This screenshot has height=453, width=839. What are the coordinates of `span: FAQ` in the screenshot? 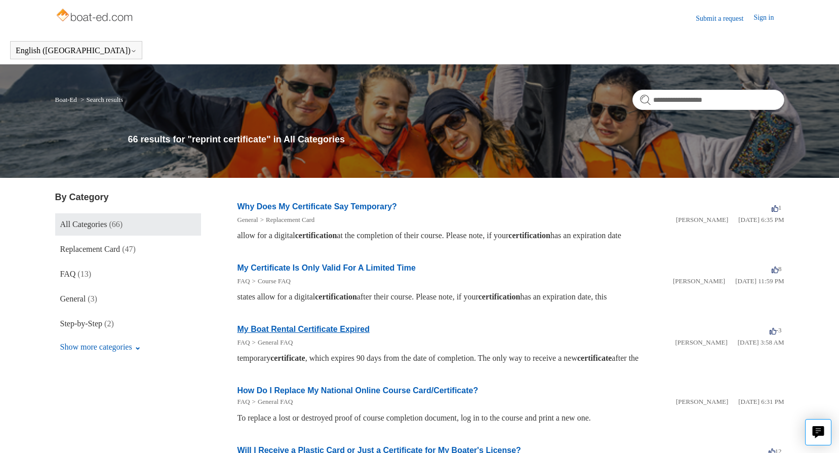 It's located at (68, 273).